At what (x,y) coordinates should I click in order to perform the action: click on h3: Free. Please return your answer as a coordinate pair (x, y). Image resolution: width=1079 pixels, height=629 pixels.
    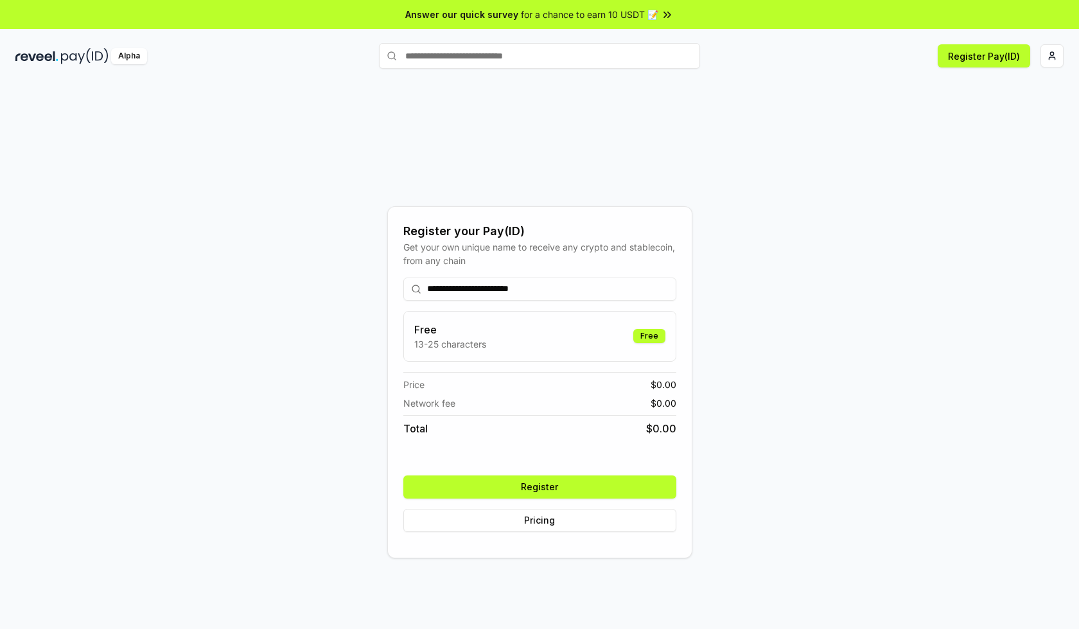
    Looking at the image, I should click on (450, 330).